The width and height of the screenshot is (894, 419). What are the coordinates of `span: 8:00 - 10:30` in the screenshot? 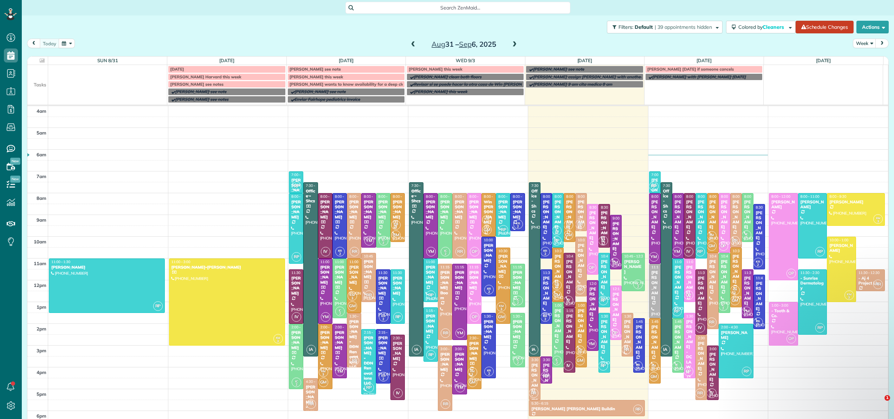 It's located at (742, 196).